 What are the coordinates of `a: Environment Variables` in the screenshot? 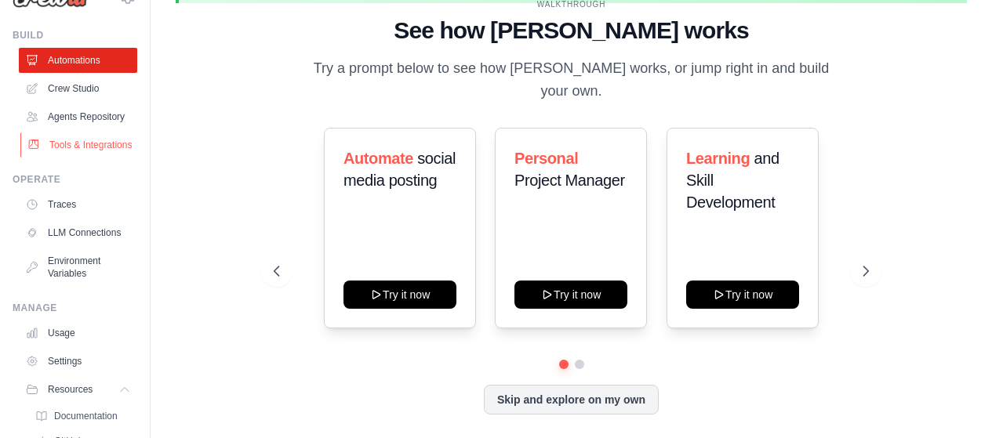 It's located at (78, 267).